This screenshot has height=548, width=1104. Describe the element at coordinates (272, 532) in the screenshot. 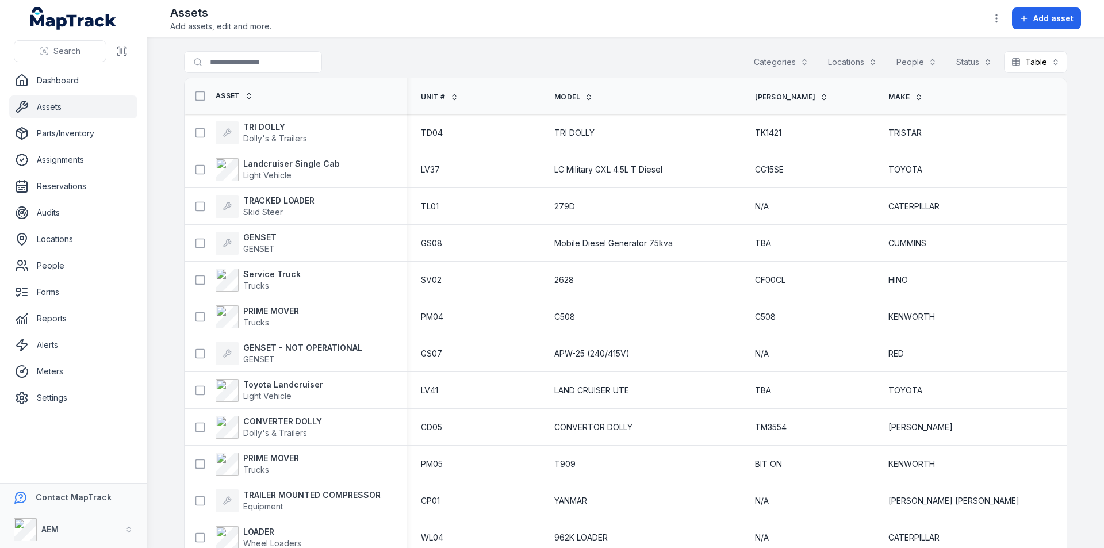

I see `strong: LOADER` at that location.